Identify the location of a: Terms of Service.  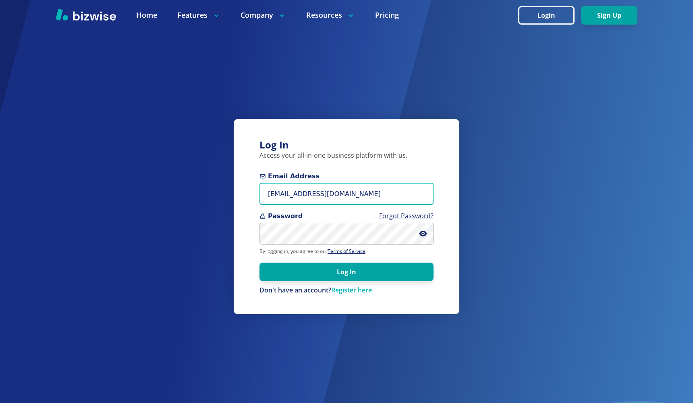
(347, 251).